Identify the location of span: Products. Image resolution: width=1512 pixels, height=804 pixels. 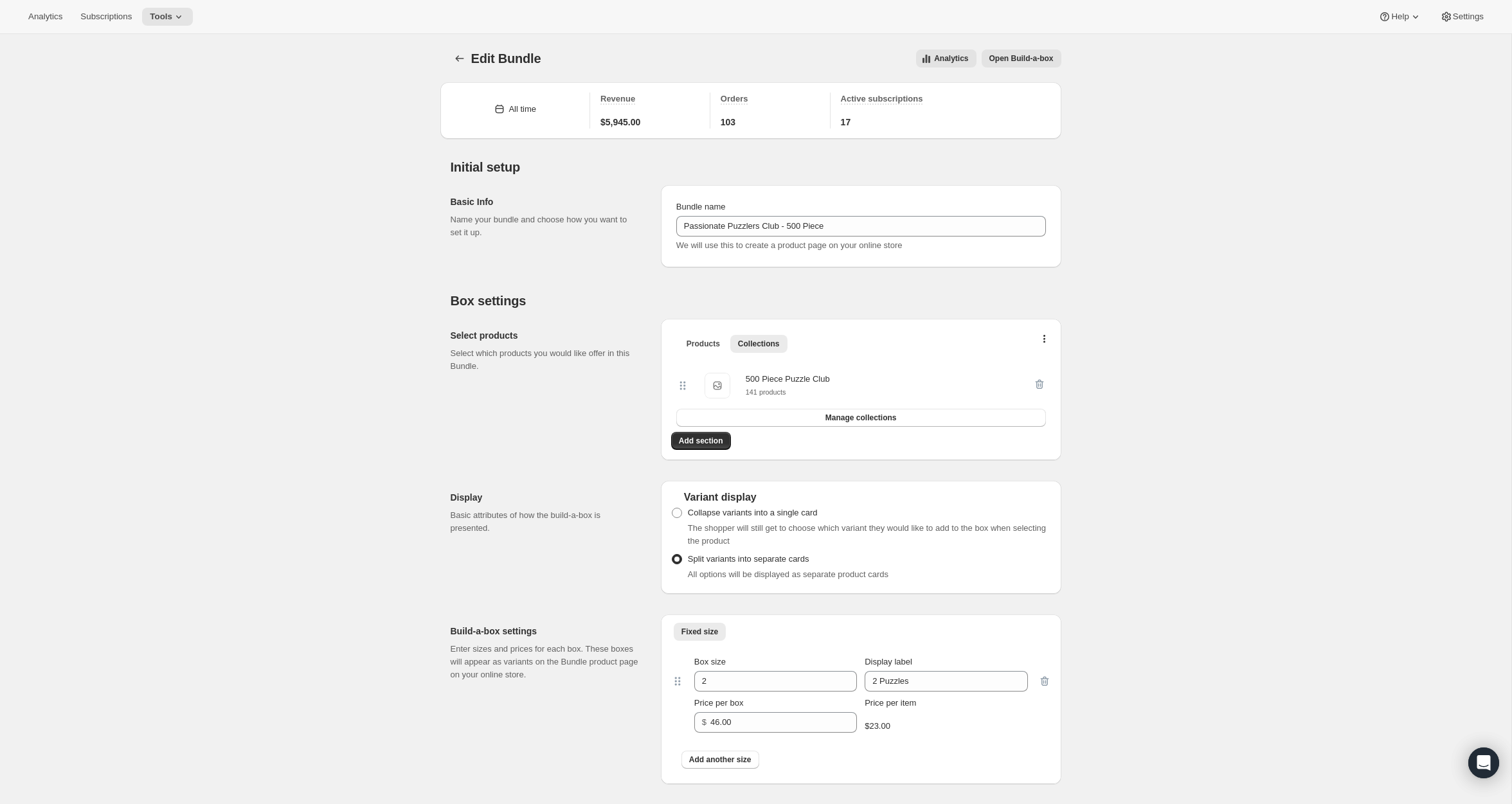
(703, 344).